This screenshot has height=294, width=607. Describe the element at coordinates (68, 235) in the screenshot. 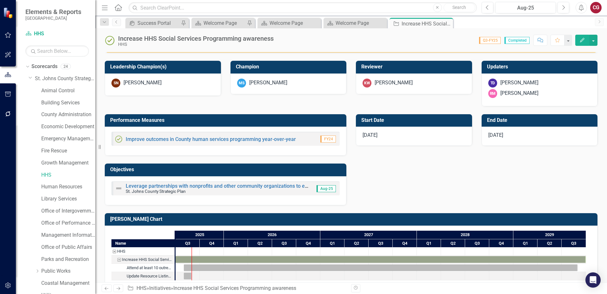

I see `a: Management Information Systems` at that location.